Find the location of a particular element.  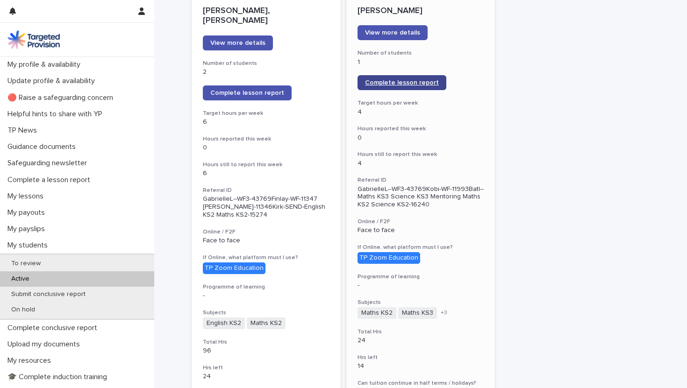

p: My payslips is located at coordinates (28, 229).